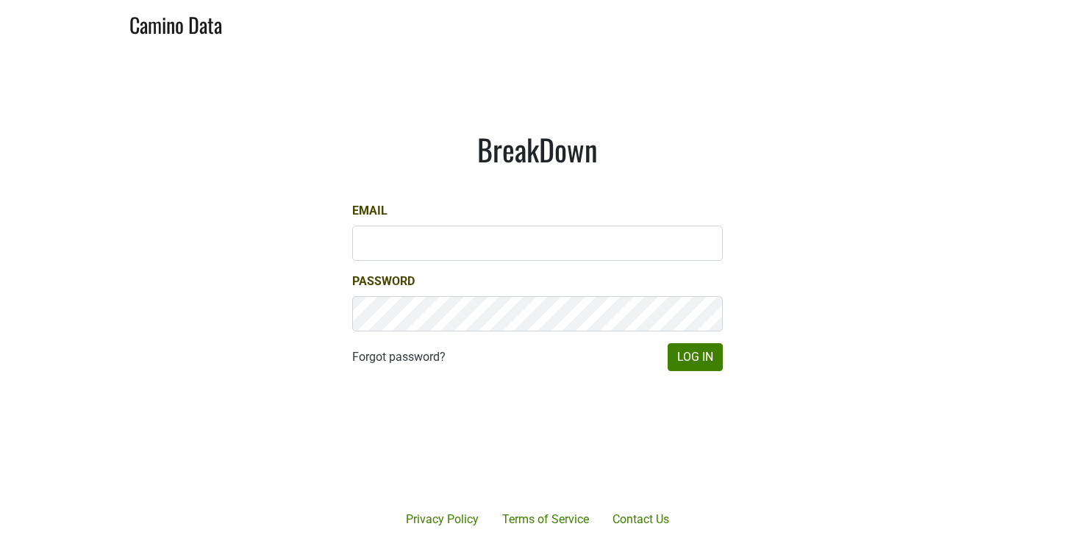 The width and height of the screenshot is (1075, 546). What do you see at coordinates (383, 282) in the screenshot?
I see `label: Password` at bounding box center [383, 282].